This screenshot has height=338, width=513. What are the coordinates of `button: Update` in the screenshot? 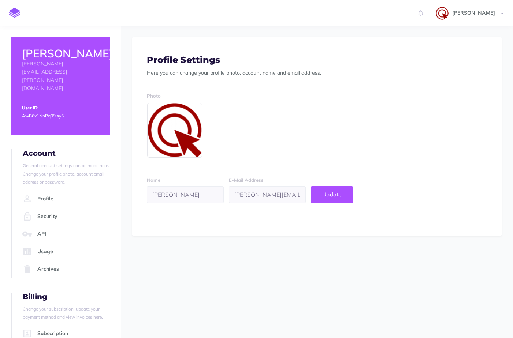 It's located at (332, 195).